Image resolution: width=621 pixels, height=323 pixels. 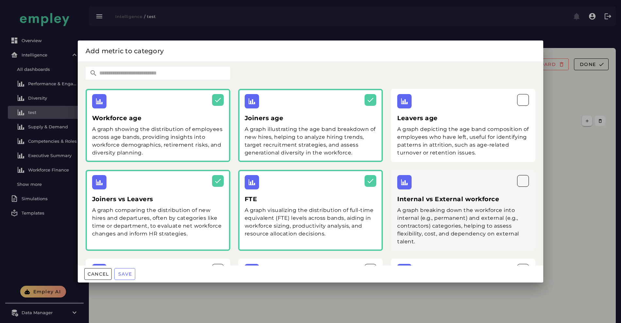 I want to click on div: A graph showing the distribution of employees across age bands, providing insights into workforce..., so click(x=158, y=141).